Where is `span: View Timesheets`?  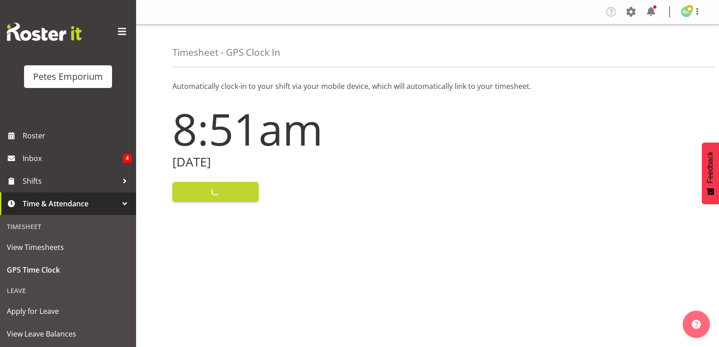 span: View Timesheets is located at coordinates (68, 247).